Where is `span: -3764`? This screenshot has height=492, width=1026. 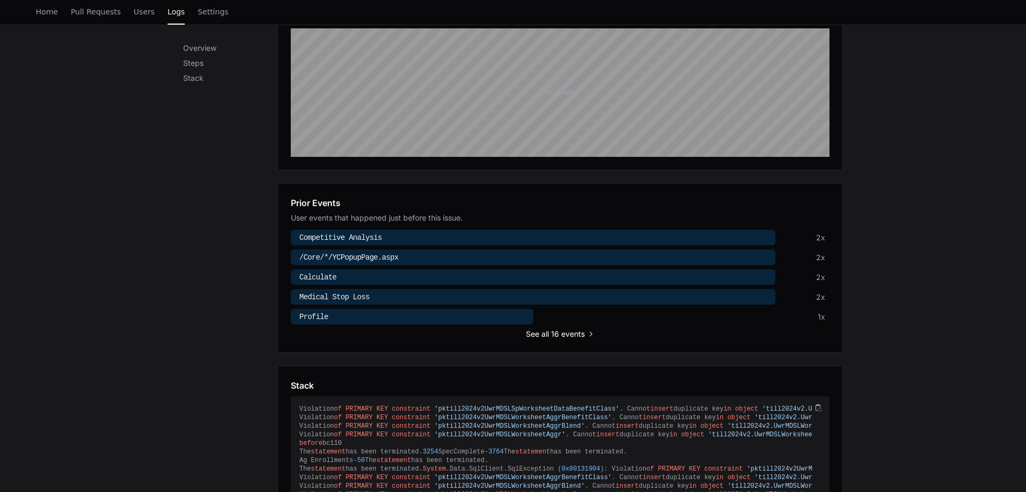 span: -3764 is located at coordinates (494, 452).